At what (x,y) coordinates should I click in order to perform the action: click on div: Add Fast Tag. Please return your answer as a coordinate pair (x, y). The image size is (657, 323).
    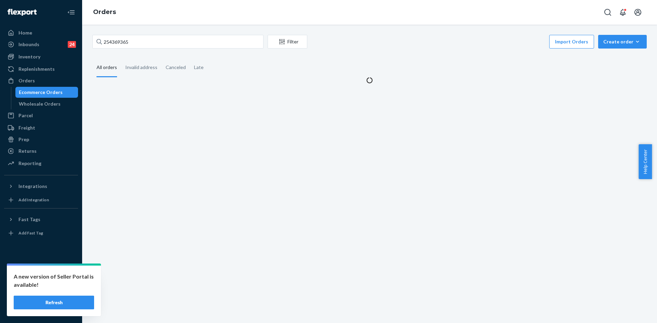
    Looking at the image, I should click on (31, 233).